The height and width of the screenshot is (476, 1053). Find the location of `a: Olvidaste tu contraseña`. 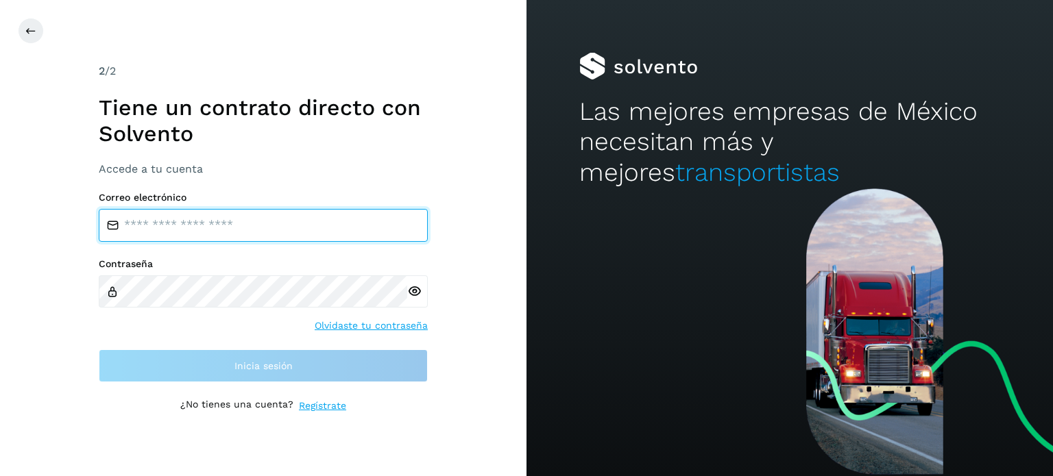

a: Olvidaste tu contraseña is located at coordinates (371, 326).